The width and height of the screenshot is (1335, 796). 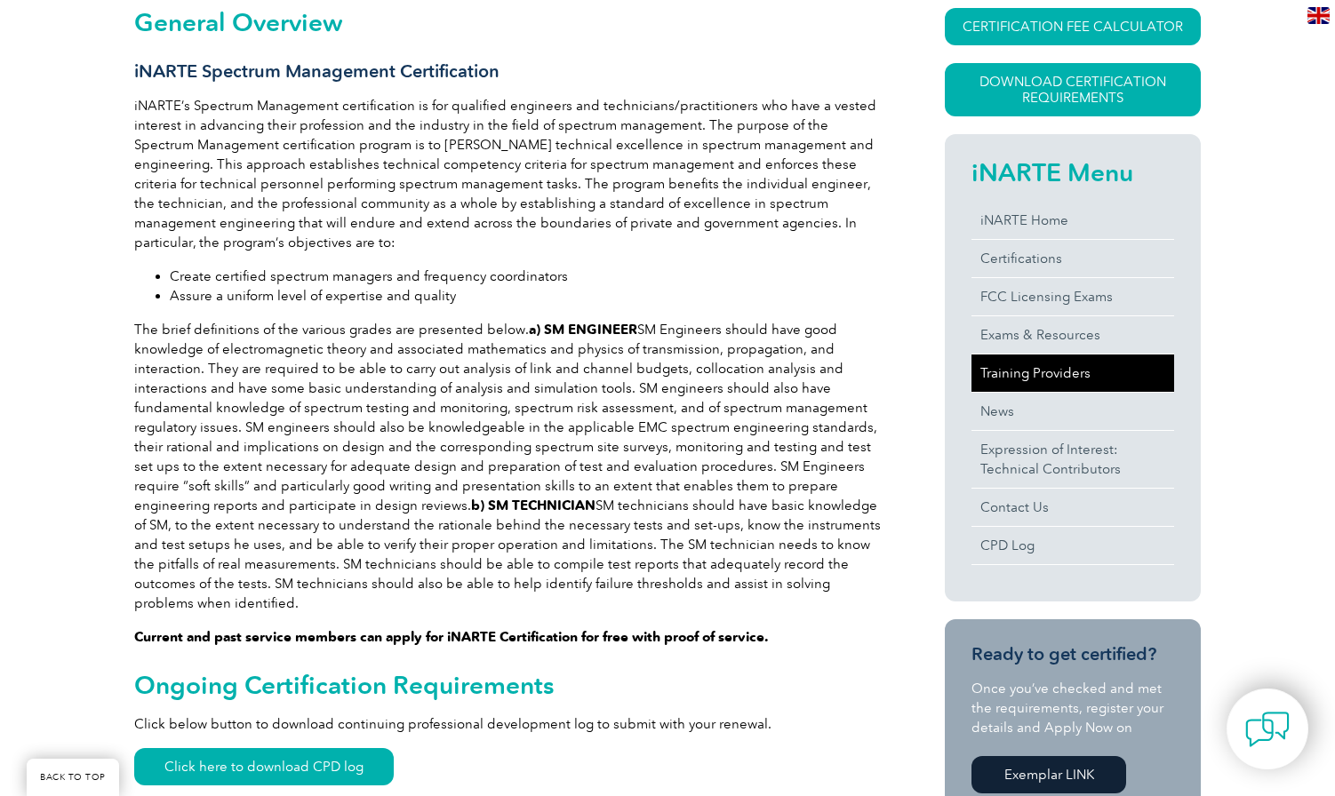 I want to click on a: BACK TO TOP, so click(x=73, y=778).